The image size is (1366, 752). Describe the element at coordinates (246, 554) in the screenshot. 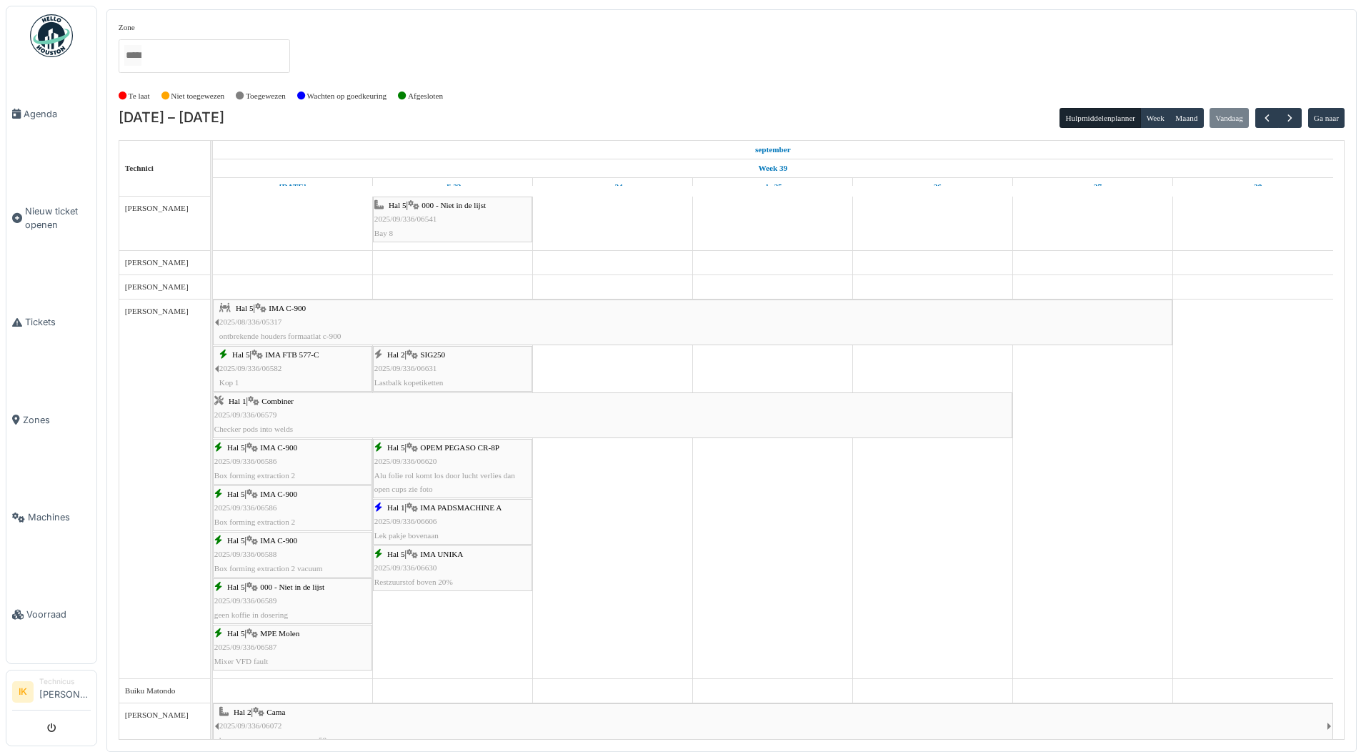

I see `span: 2025/09/336/06588` at that location.